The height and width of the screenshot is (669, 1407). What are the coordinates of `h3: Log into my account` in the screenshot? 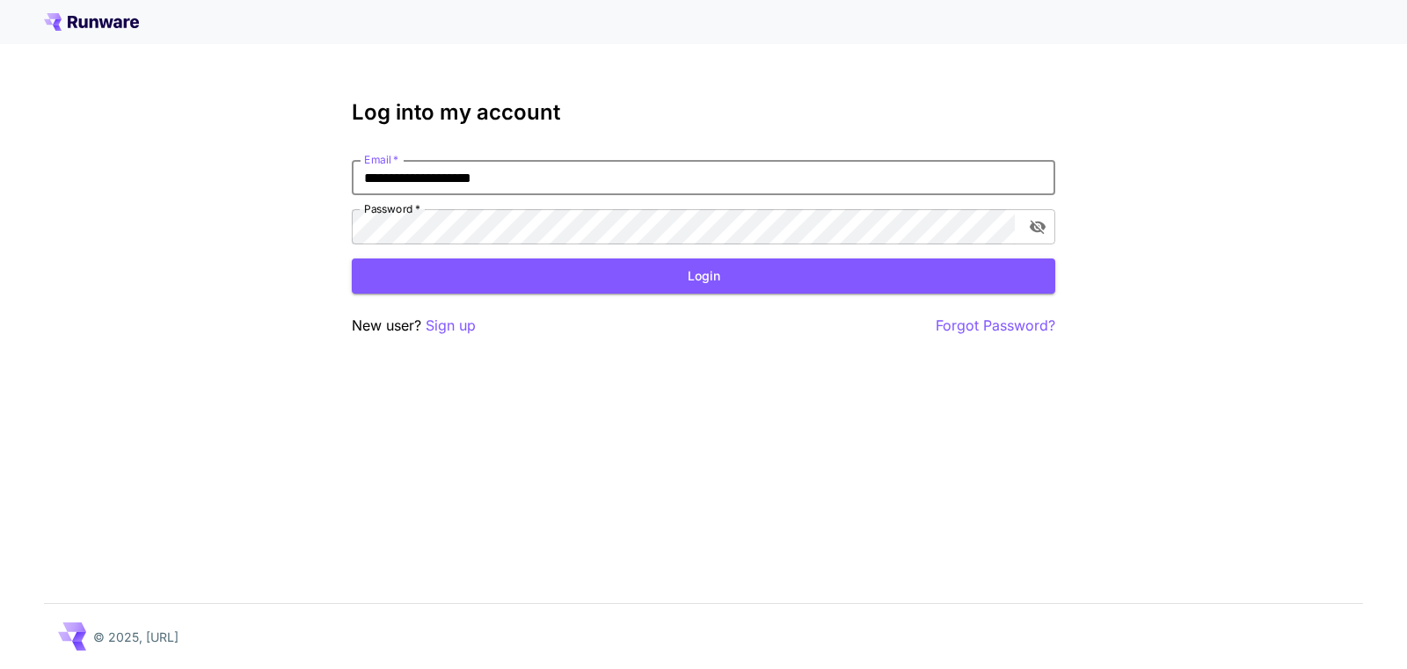 It's located at (703, 113).